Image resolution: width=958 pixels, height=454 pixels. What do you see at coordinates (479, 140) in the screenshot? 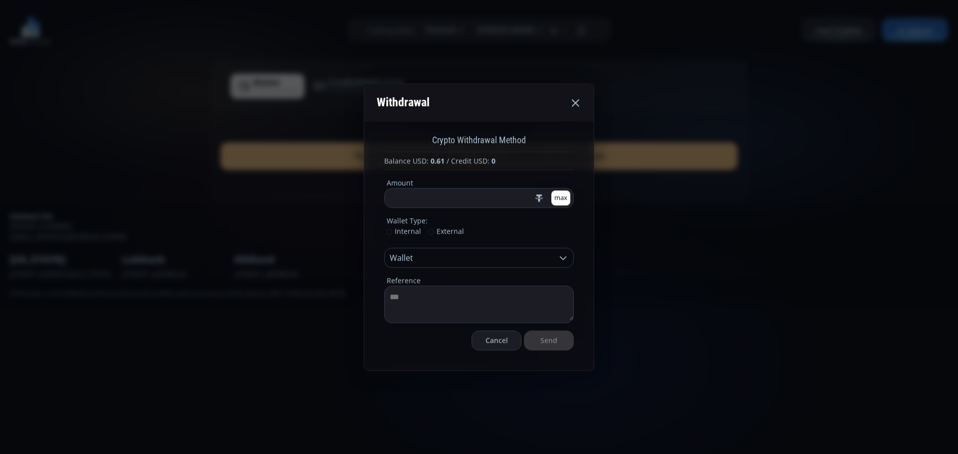
I see `div: Crypto Withdrawal Method` at bounding box center [479, 140].